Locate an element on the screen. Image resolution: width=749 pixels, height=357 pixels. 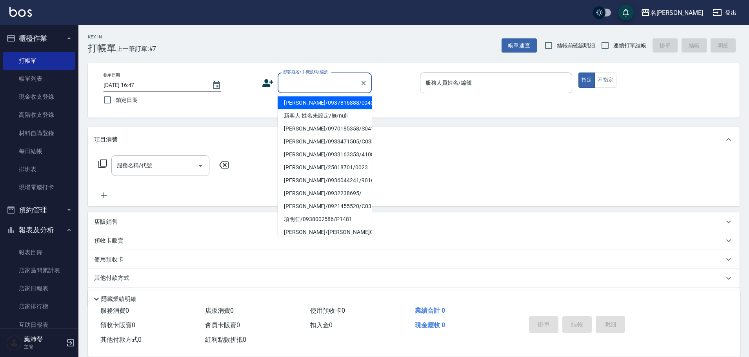
p: 主管 is located at coordinates (44, 347).